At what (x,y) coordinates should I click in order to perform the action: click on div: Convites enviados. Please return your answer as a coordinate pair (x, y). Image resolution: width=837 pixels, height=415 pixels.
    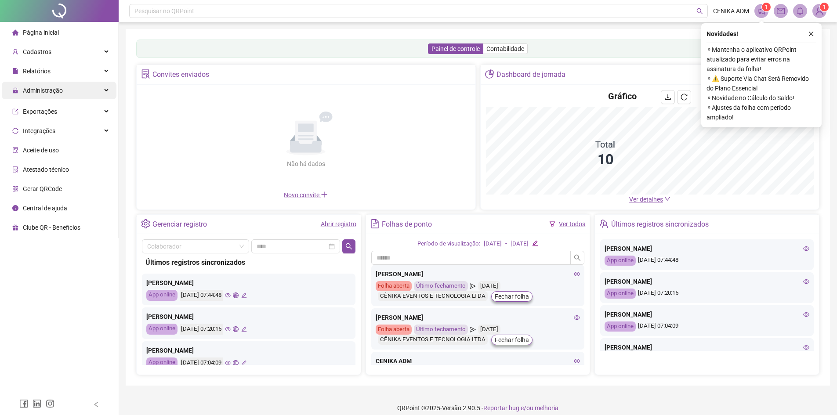
    Looking at the image, I should click on (181, 75).